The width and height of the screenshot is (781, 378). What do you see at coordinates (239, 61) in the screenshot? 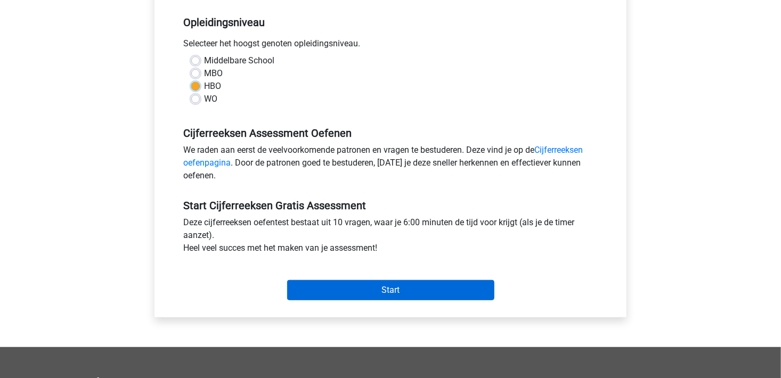
I see `label: Middelbare School` at bounding box center [239, 61].